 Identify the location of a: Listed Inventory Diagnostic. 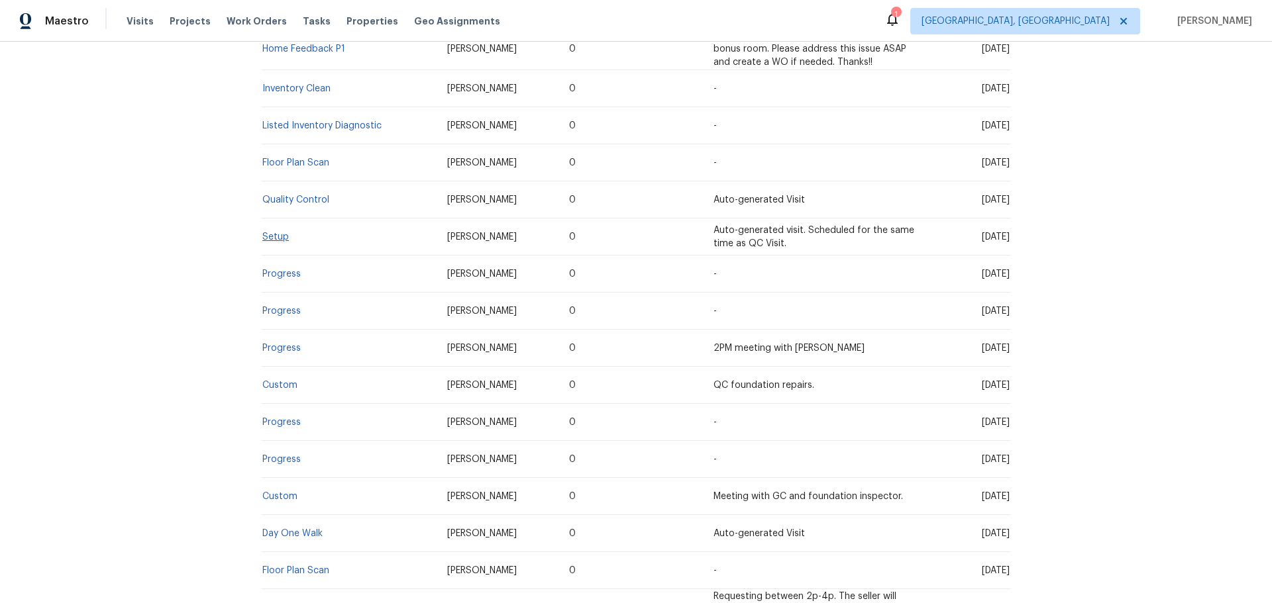
(322, 126).